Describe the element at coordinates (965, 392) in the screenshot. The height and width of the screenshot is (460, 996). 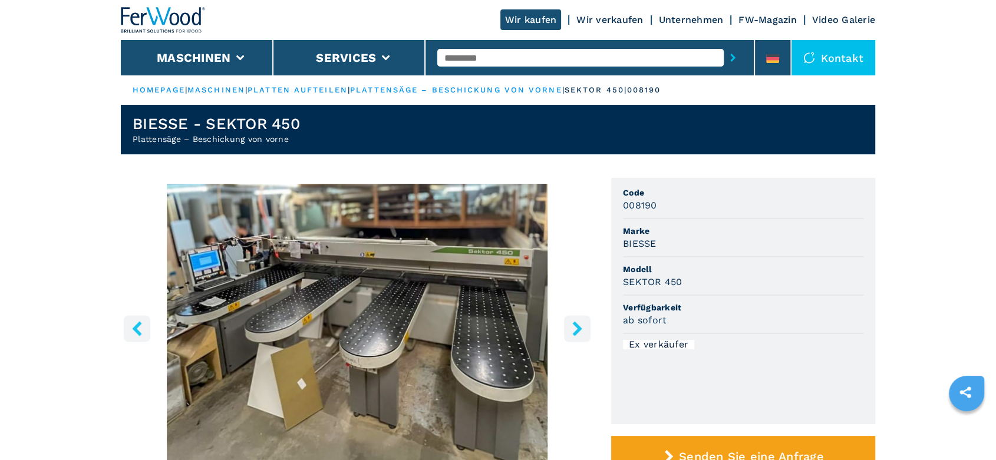
I see `a: sharethis` at that location.